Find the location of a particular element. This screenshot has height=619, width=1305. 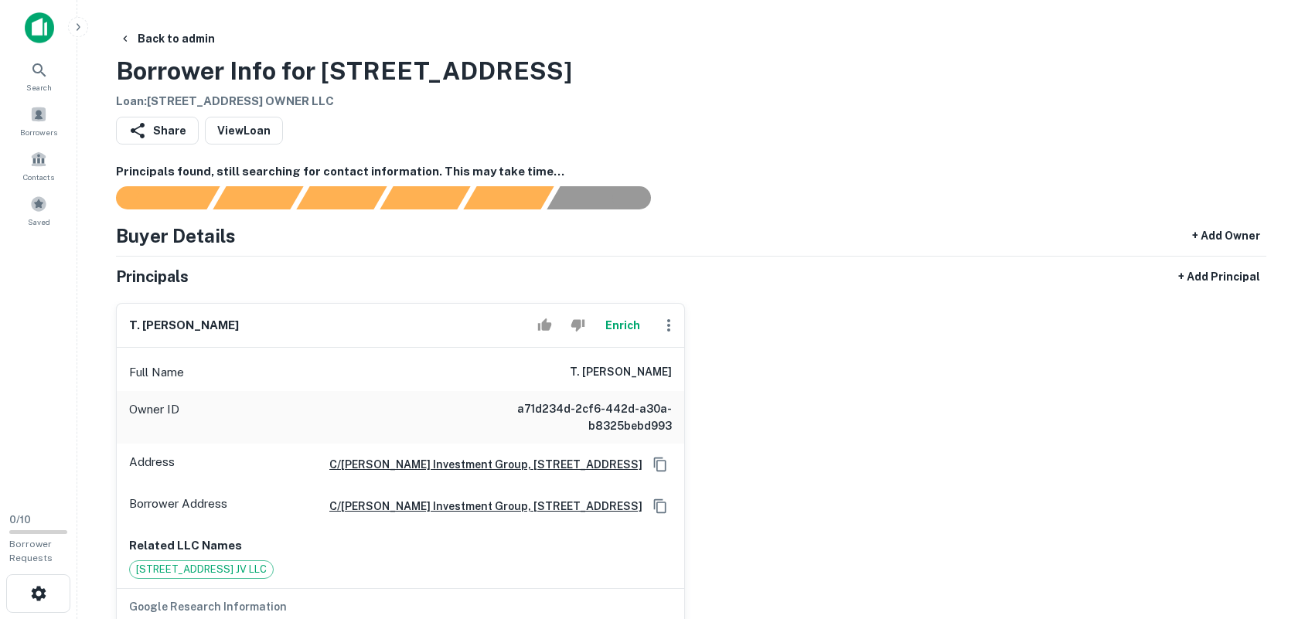

div: Sending borrower request to AI... is located at coordinates (155, 198).